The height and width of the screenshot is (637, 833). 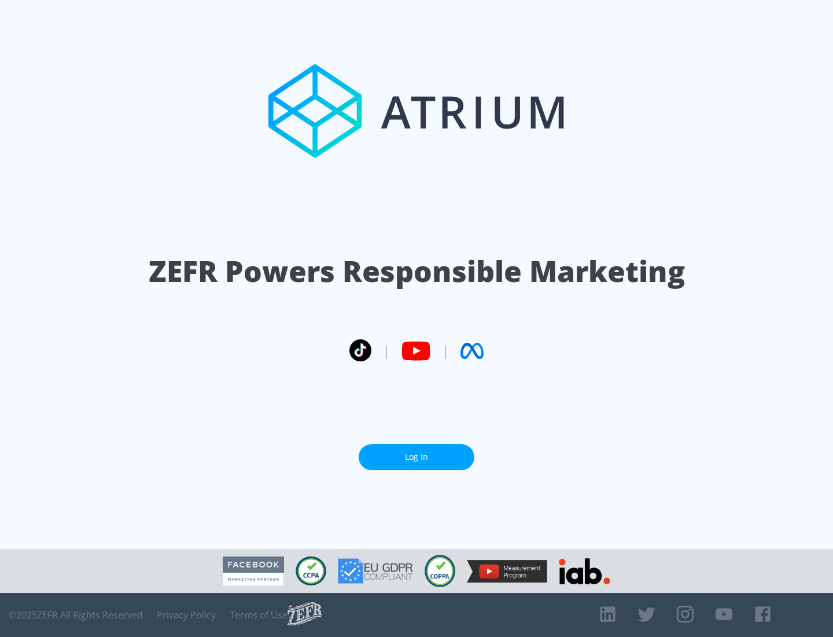 What do you see at coordinates (507, 571) in the screenshot?
I see `img: YouTube Measurement Program` at bounding box center [507, 571].